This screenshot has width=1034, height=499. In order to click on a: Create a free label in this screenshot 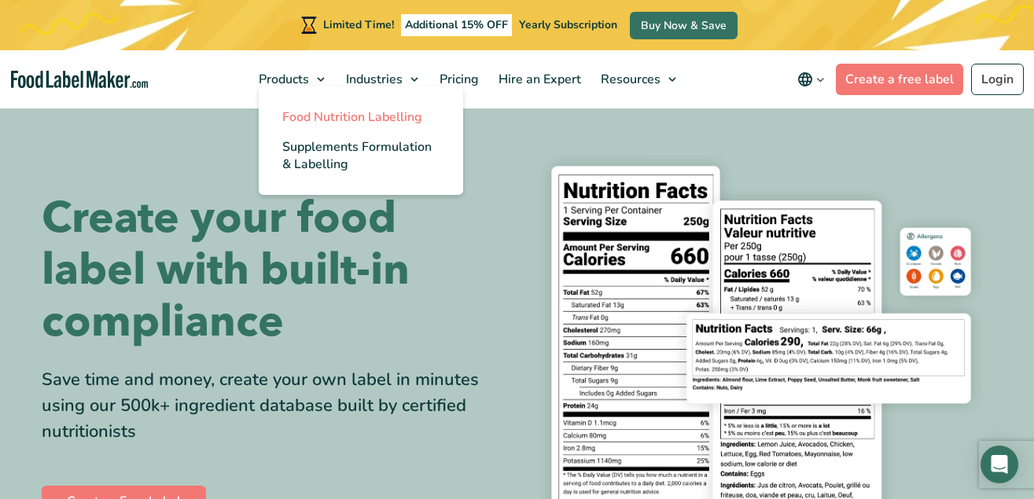, I will do `click(899, 79)`.